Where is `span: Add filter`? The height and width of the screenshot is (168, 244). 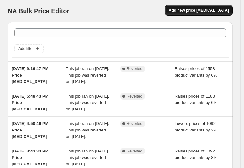 span: Add filter is located at coordinates (26, 49).